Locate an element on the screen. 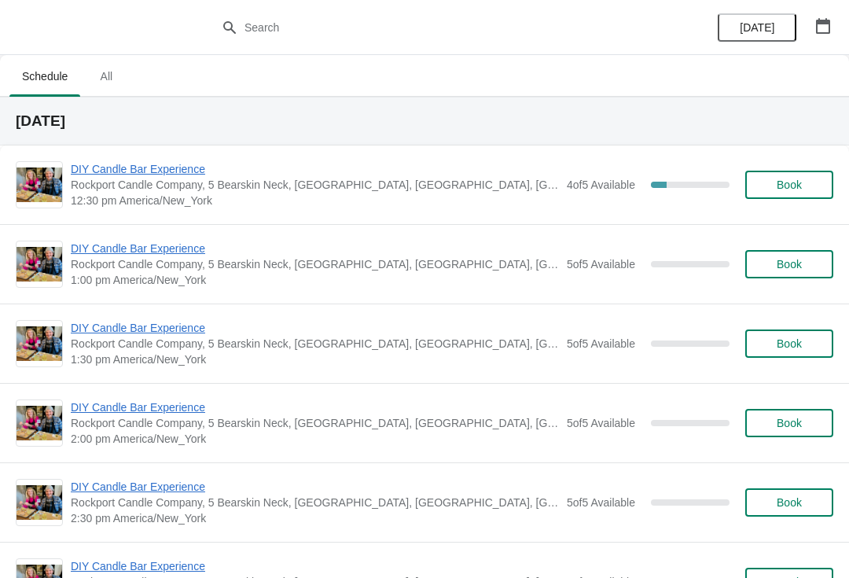 The image size is (849, 578). span: 1:00 pm America/New_York is located at coordinates (314, 280).